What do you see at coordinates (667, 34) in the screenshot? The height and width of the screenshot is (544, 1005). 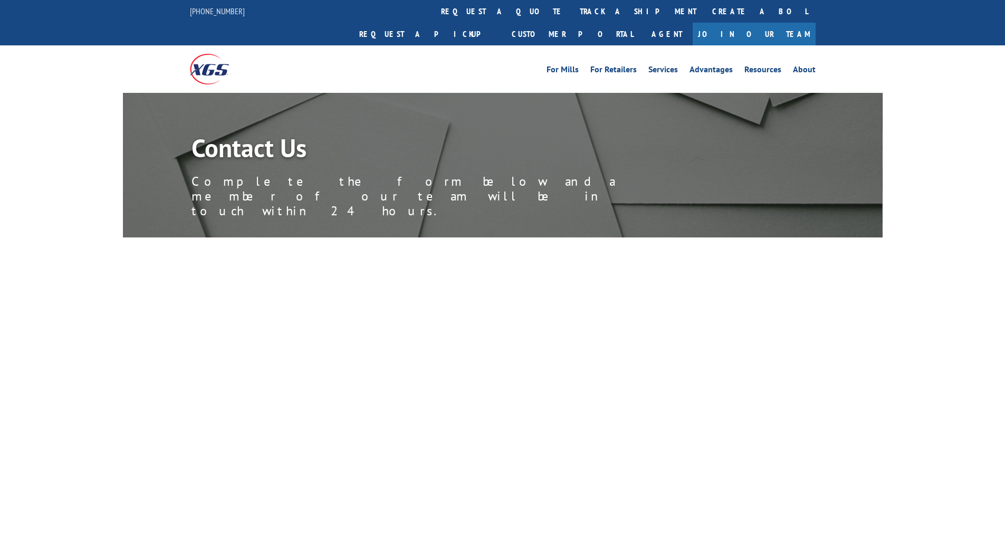 I see `a: Agent` at bounding box center [667, 34].